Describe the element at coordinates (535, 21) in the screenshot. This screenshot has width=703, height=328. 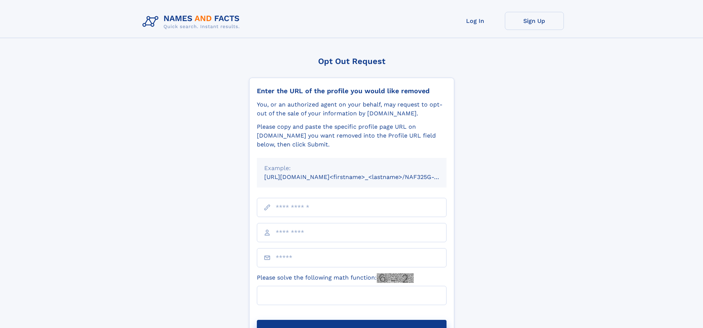
I see `a: Sign Up` at that location.